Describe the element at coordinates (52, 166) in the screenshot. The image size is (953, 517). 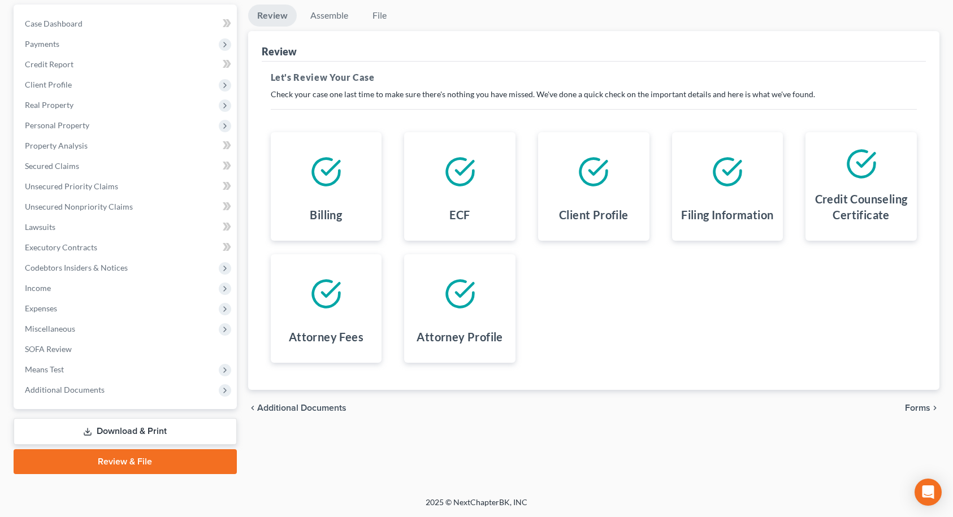
I see `span: Secured Claims` at that location.